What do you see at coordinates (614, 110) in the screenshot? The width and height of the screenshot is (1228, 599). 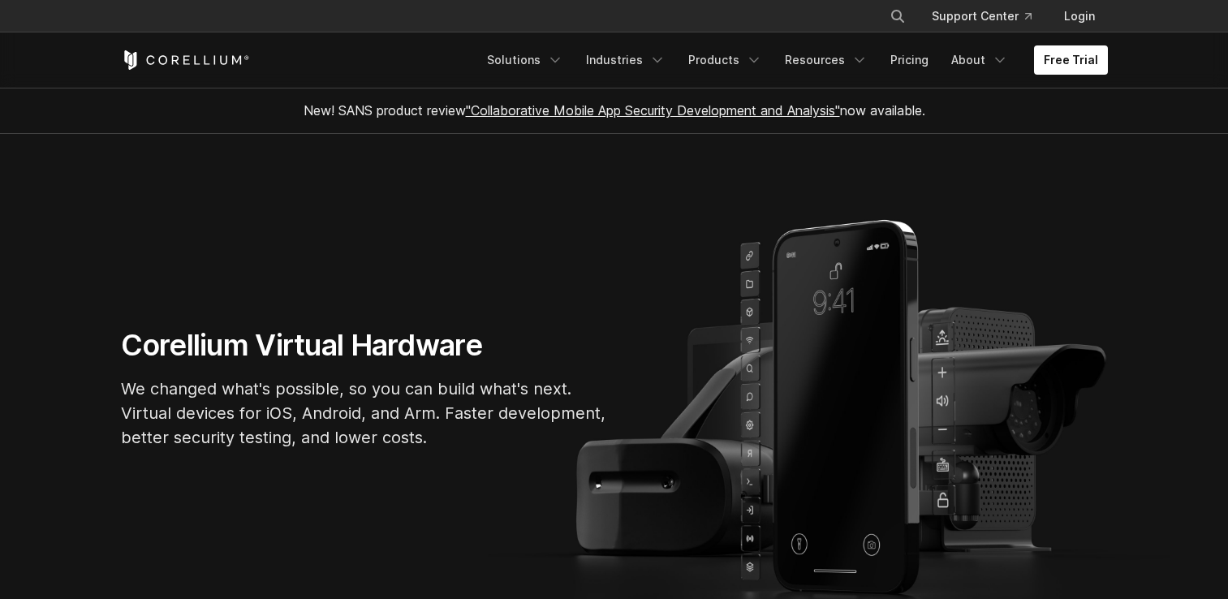 I see `span: New! SANS product review now available.` at bounding box center [614, 110].